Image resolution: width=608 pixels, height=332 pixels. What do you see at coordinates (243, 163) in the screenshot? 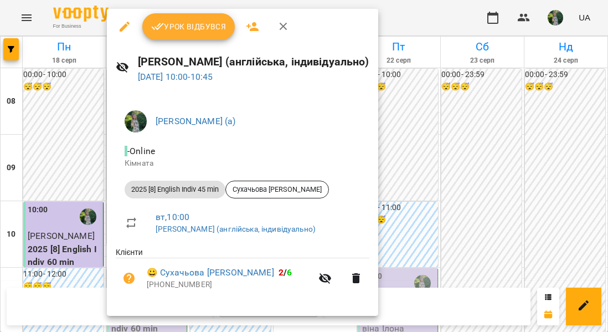
I see `p: Кімната` at bounding box center [243, 163].